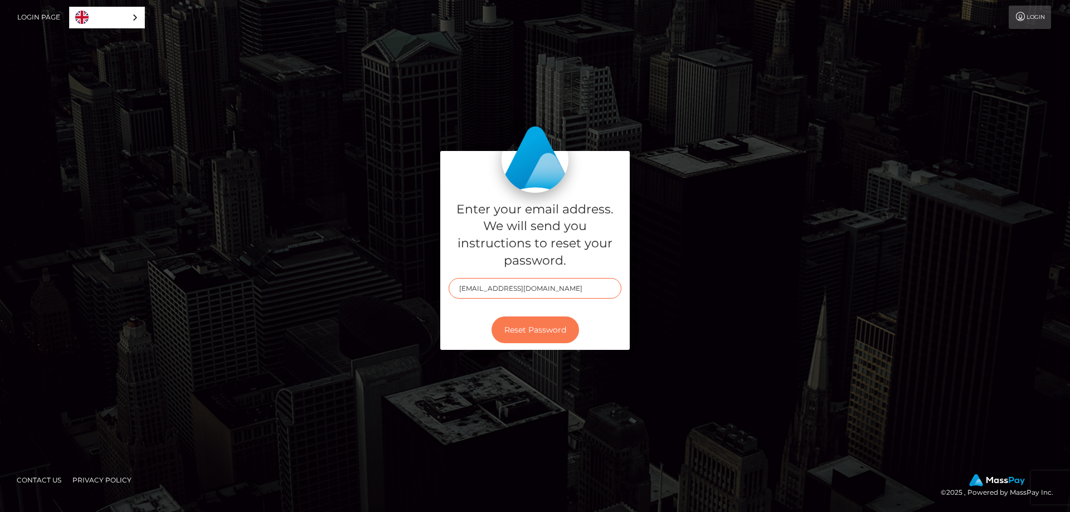 This screenshot has width=1070, height=512. Describe the element at coordinates (39, 480) in the screenshot. I see `a: Contact Us` at that location.